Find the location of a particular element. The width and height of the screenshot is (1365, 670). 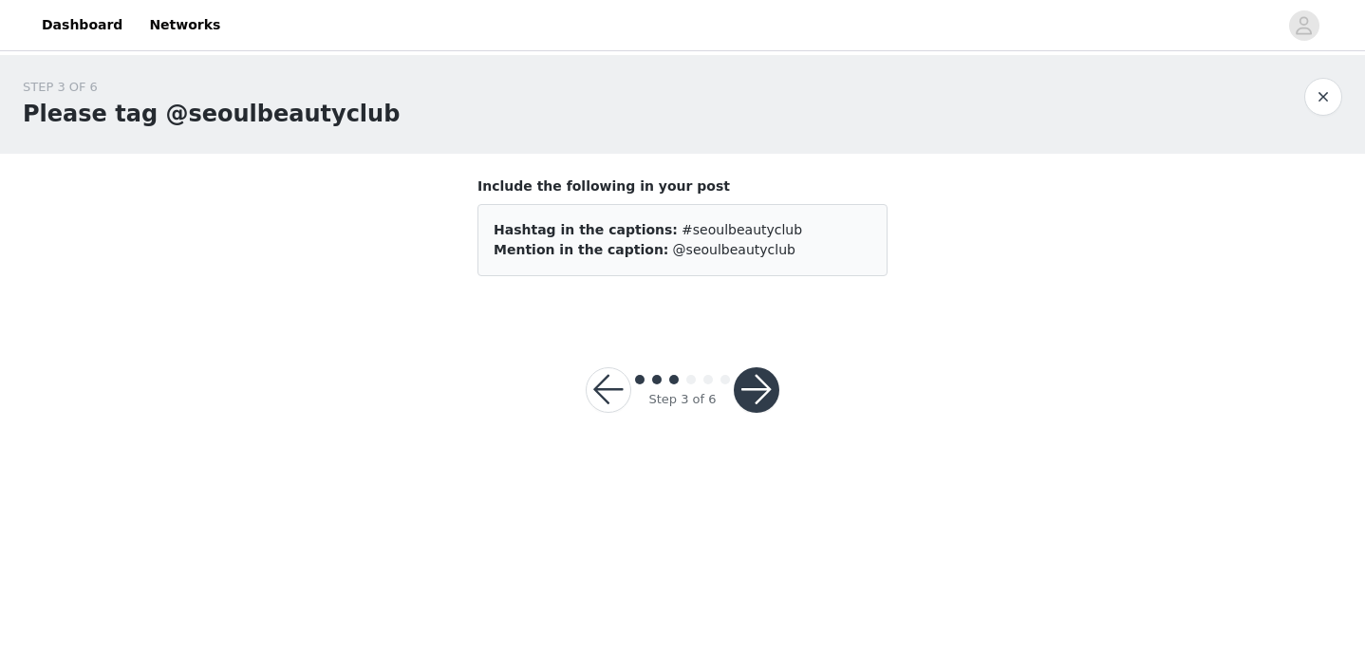

span: Hashtag in the captions: is located at coordinates (586, 230).